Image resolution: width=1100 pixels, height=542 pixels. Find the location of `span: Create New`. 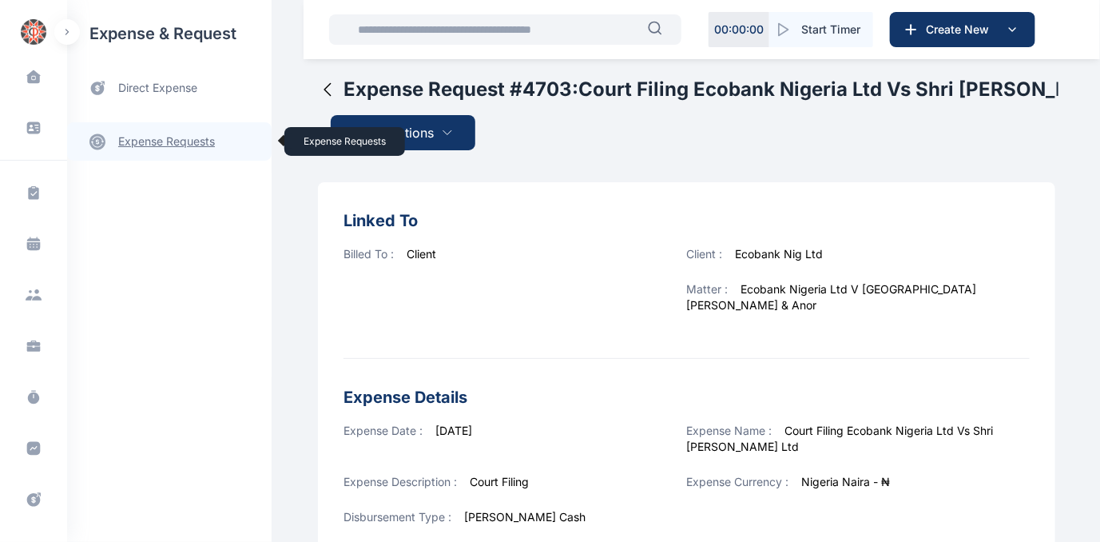

span: Create New is located at coordinates (961, 30).